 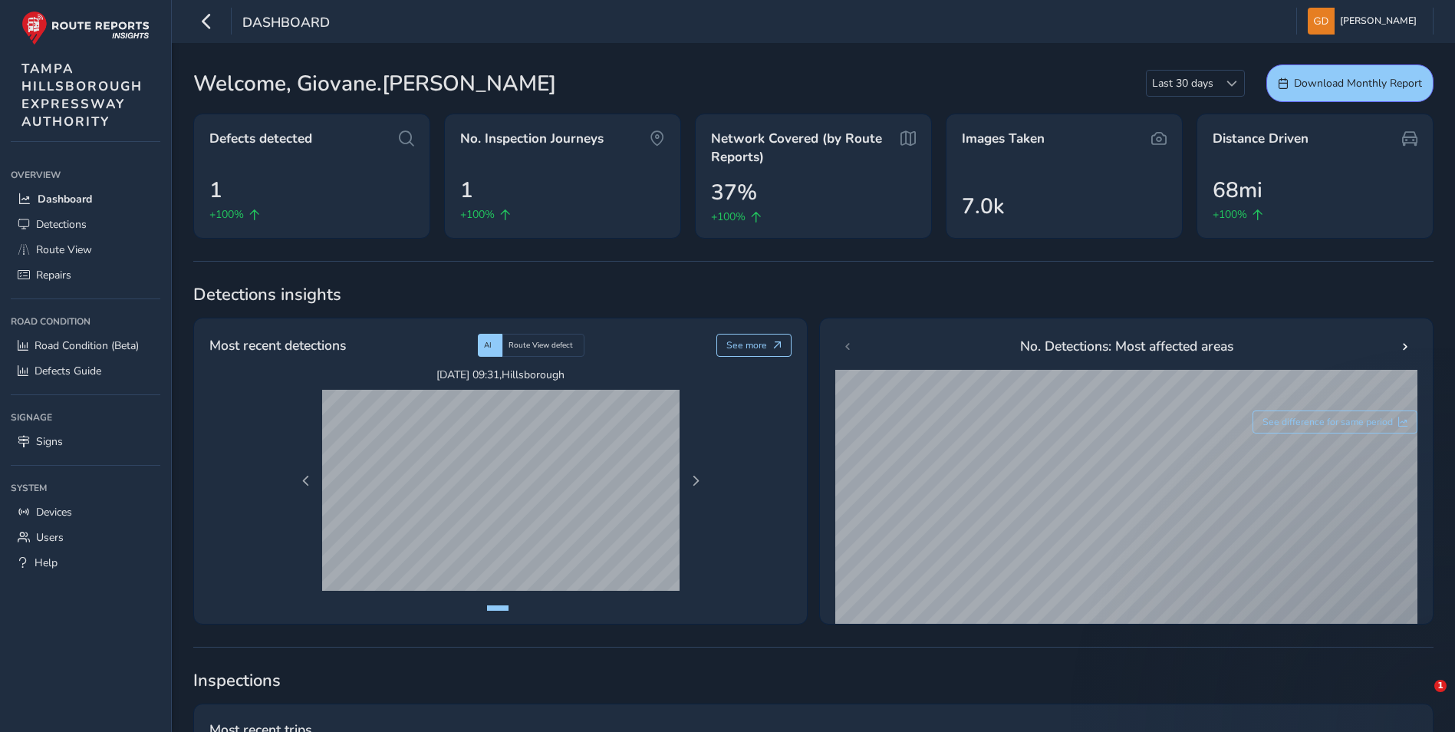 I want to click on span: Inspections, so click(x=813, y=680).